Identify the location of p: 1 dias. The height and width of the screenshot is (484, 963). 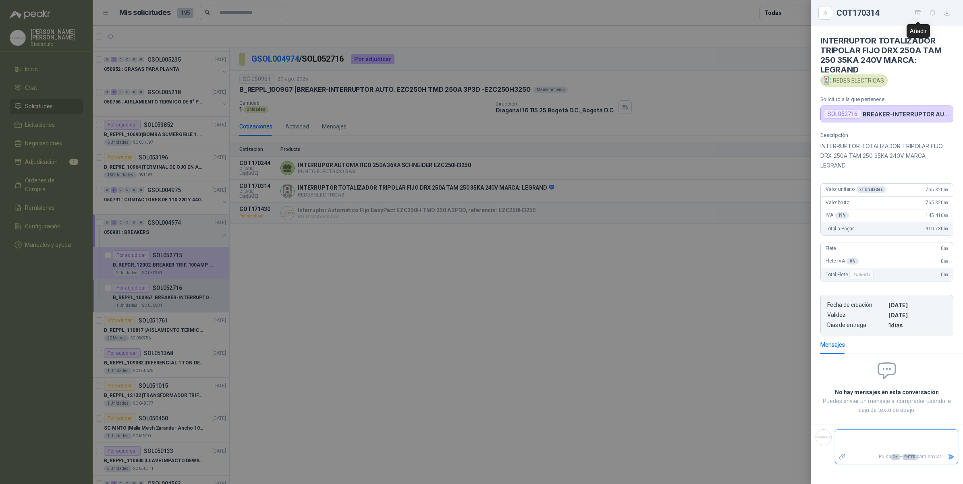
(917, 325).